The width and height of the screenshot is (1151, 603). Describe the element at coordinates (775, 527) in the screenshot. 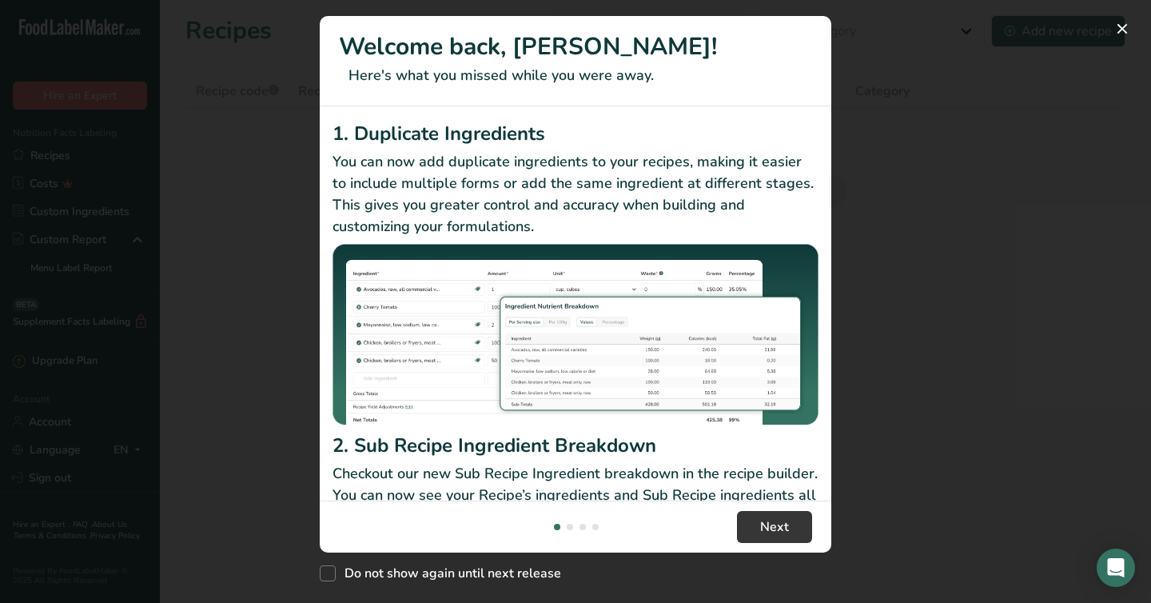

I see `button: Next` at that location.